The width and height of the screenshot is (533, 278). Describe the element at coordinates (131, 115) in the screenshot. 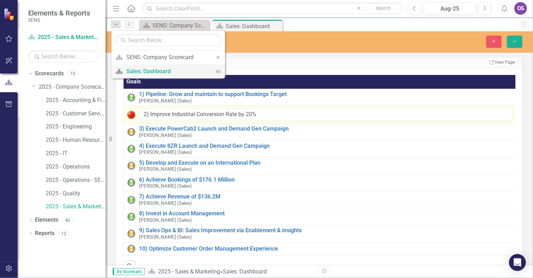

I see `img: Red: Critical Issues/Off-Track` at that location.